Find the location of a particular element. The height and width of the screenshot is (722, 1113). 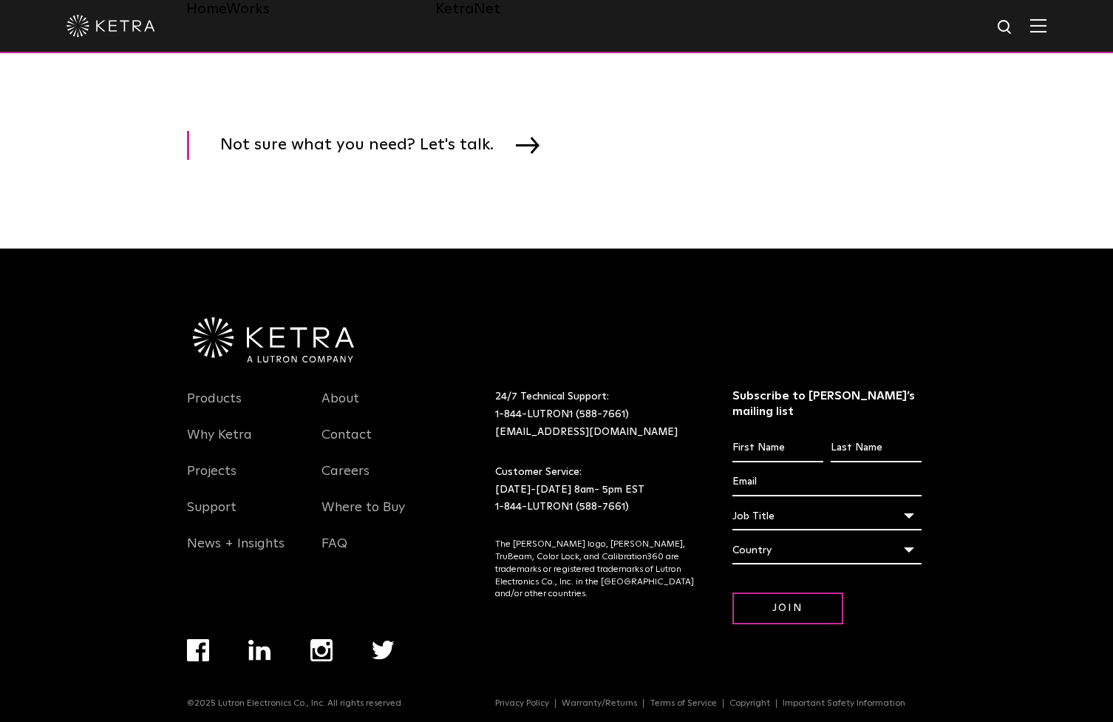

a: Terms of Service is located at coordinates (684, 703).